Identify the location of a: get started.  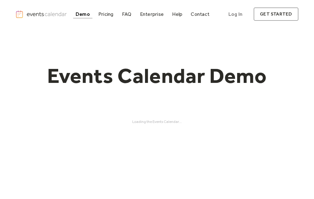
(275, 14).